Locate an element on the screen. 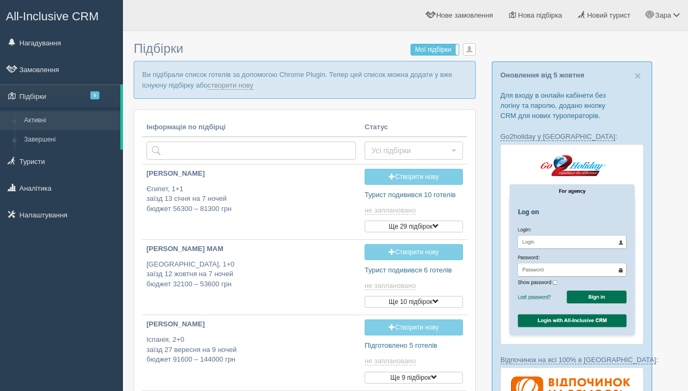  span: Нове замовлення is located at coordinates (464, 15).